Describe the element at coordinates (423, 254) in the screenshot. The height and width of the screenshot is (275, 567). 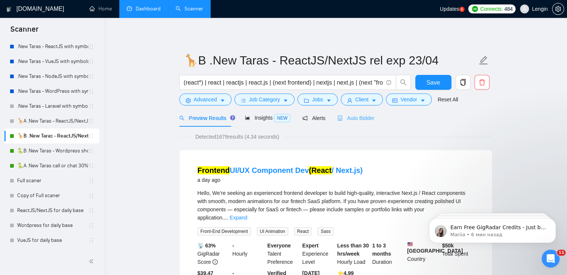
I see `div: Country` at that location.